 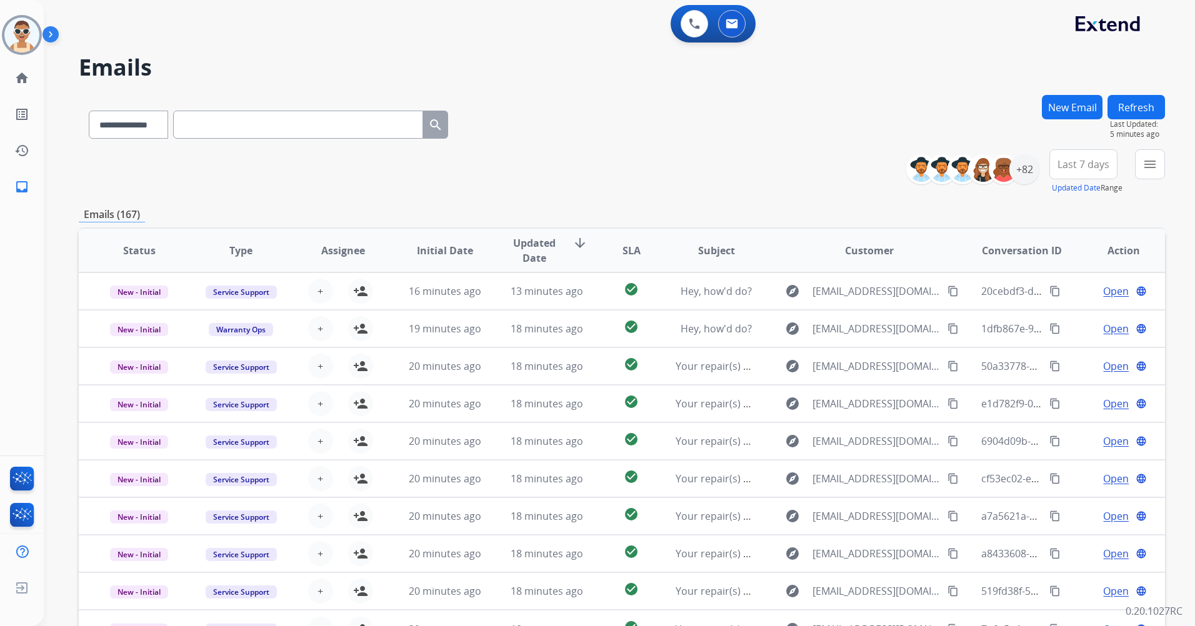 I want to click on span: Hey, how'd do?, so click(x=716, y=329).